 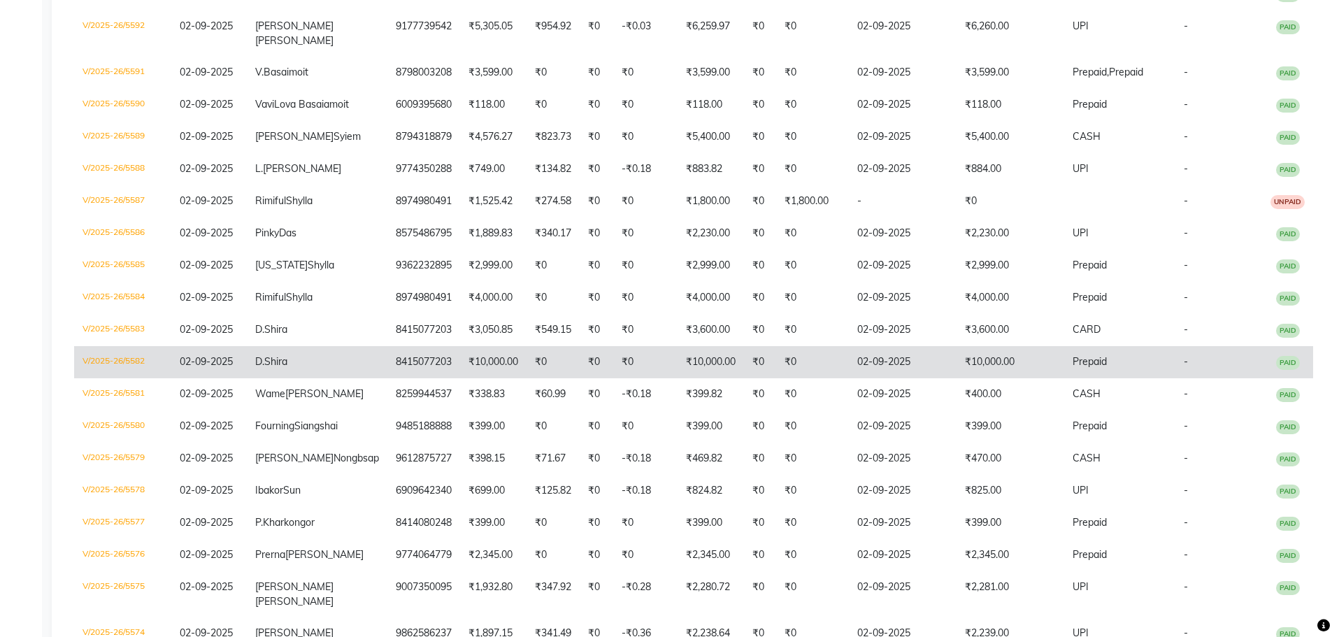 I want to click on td: 6009395680, so click(x=424, y=105).